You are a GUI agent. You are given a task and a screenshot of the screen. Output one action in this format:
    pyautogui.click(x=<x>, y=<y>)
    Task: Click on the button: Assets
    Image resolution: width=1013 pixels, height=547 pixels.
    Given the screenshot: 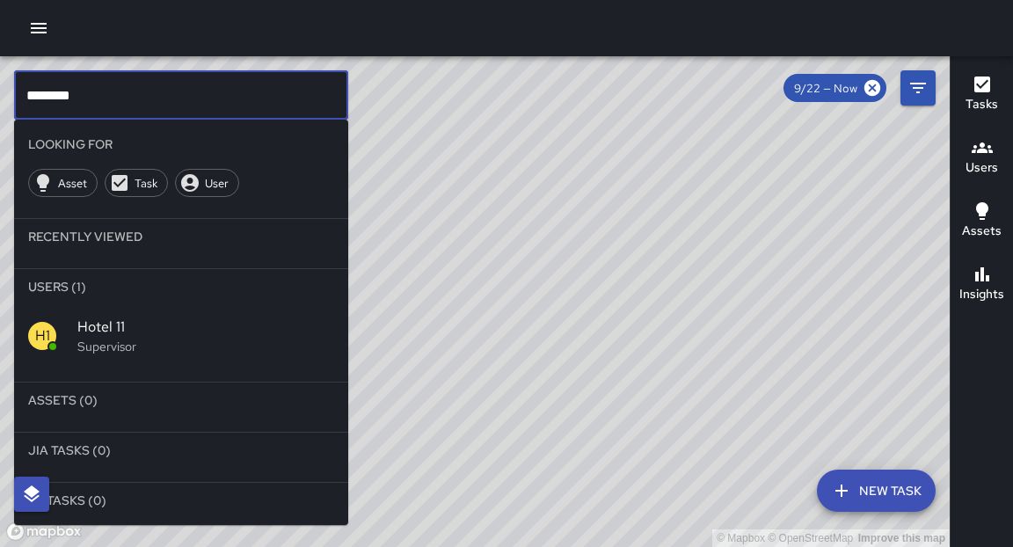 What is the action you would take?
    pyautogui.click(x=981, y=222)
    